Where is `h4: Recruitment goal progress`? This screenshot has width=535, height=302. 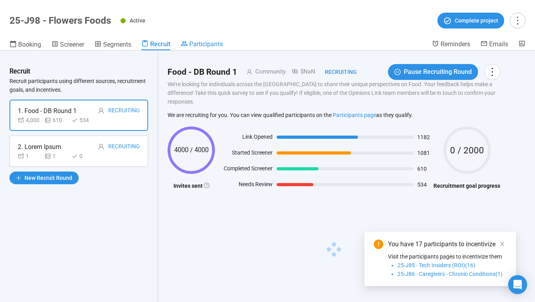
h4: Recruitment goal progress is located at coordinates (467, 186).